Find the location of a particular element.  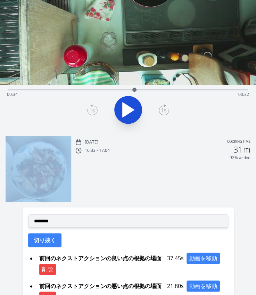

span: 00:34 is located at coordinates (12, 94).